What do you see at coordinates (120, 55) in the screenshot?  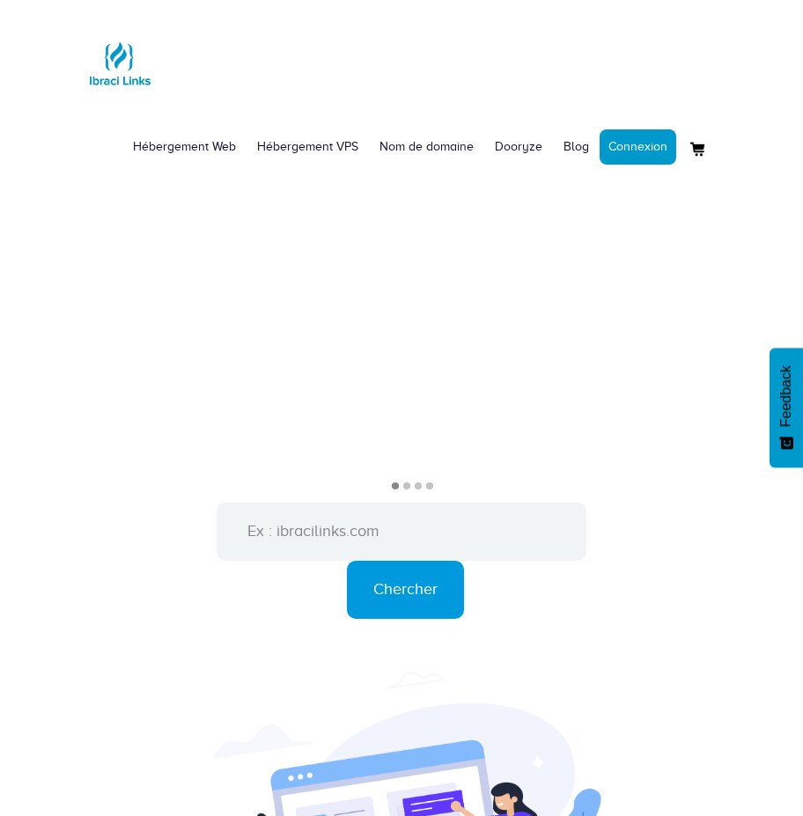 I see `a: Logo Ibraci Links` at bounding box center [120, 55].